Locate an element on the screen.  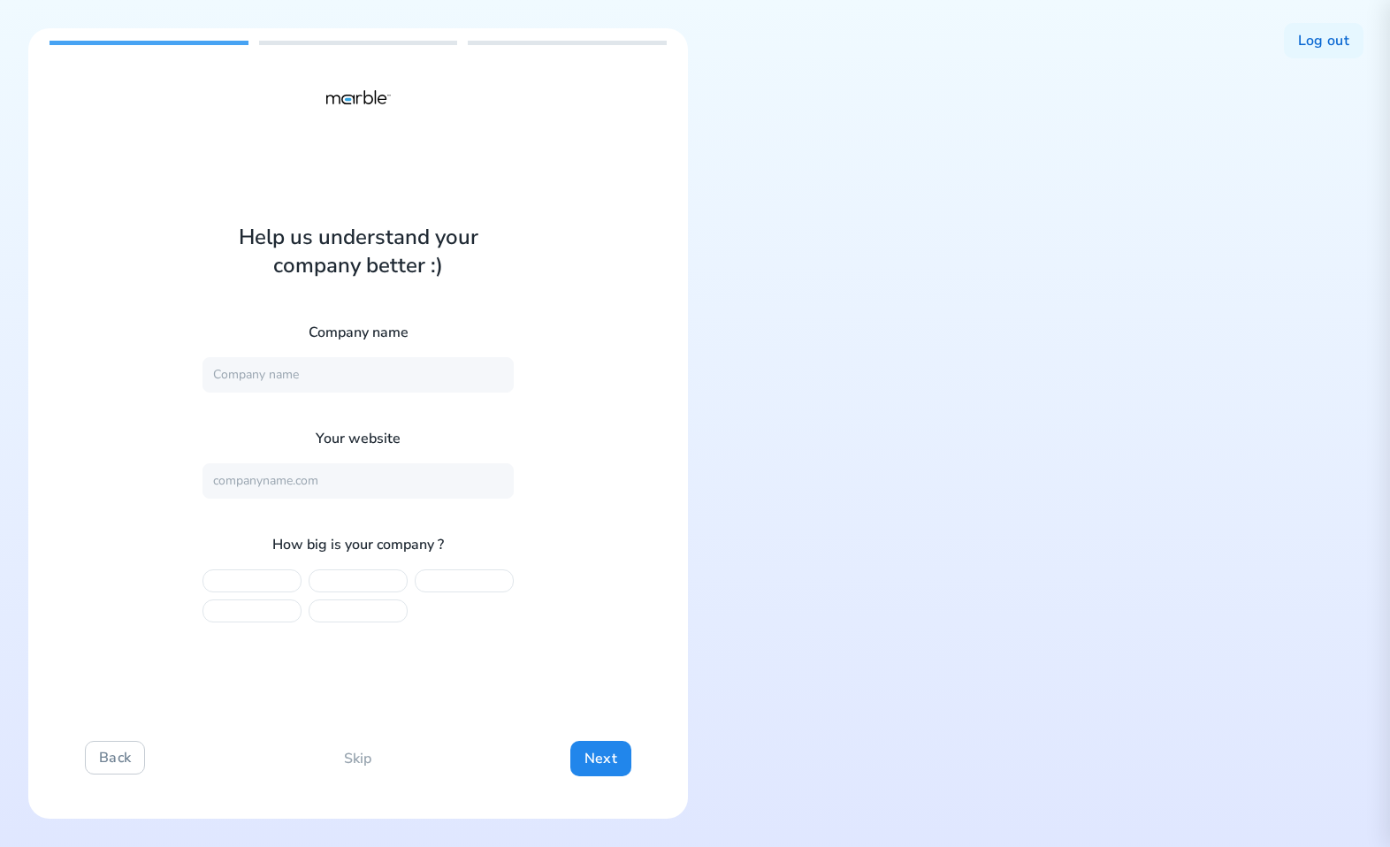
button: Next is located at coordinates (600, 758).